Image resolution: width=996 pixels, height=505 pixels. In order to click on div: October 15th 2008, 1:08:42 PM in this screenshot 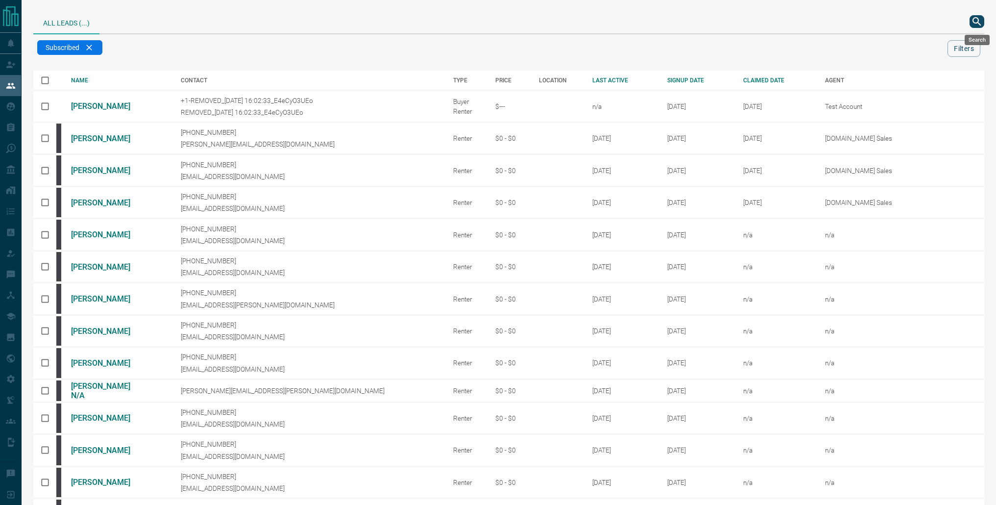, I will do `click(698, 418)`.